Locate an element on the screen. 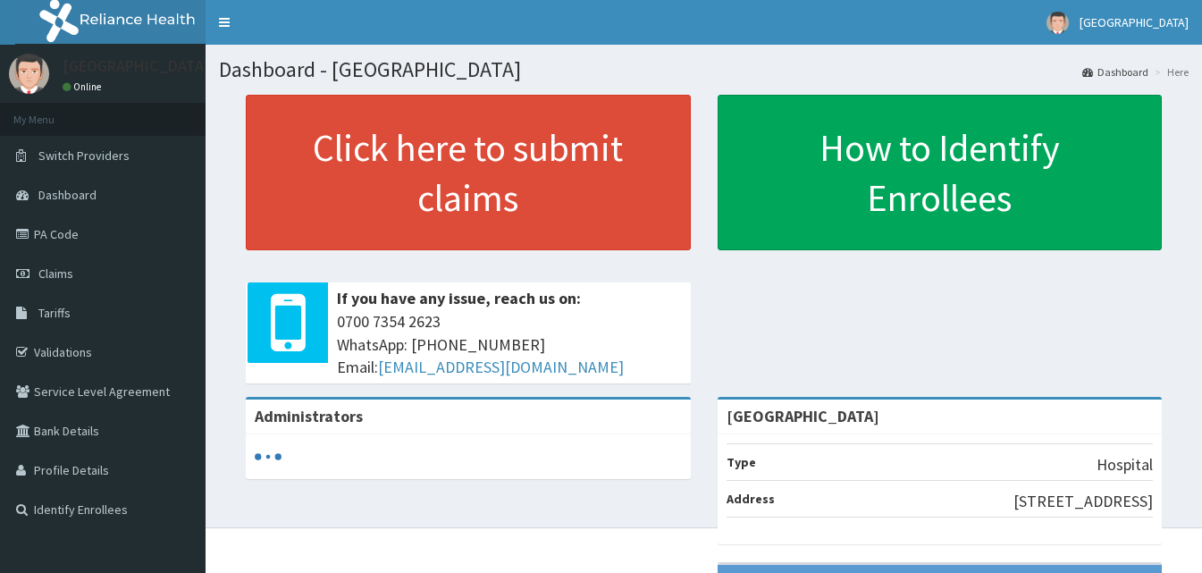 The width and height of the screenshot is (1202, 573). li: Here is located at coordinates (1169, 72).